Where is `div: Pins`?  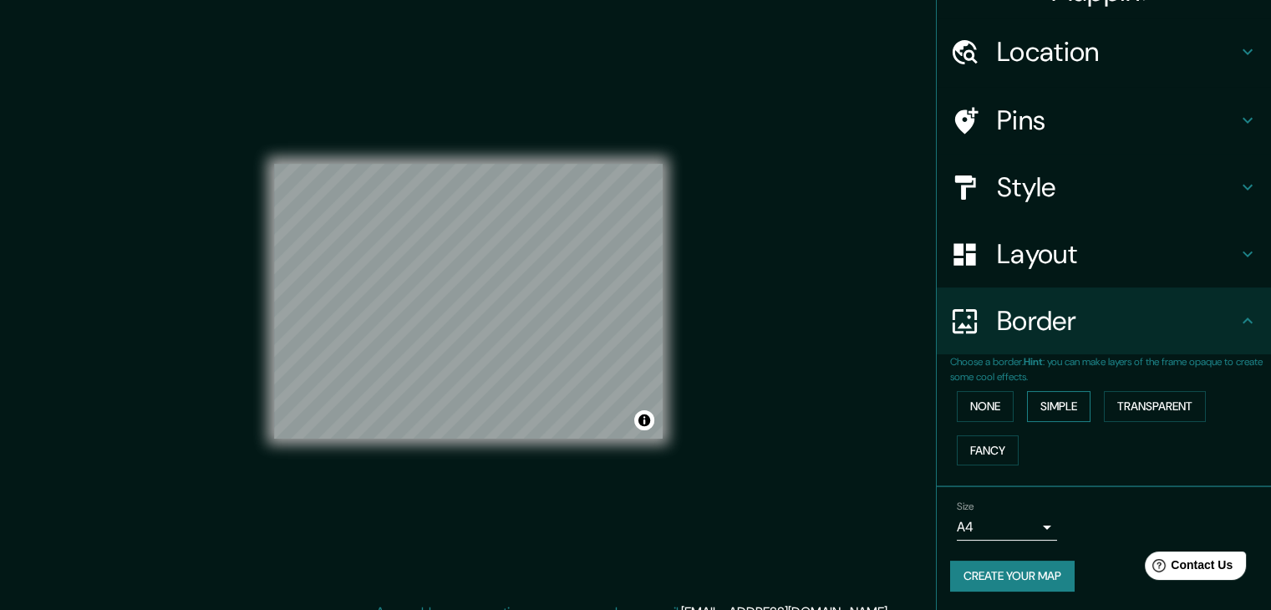
div: Pins is located at coordinates (1104, 120).